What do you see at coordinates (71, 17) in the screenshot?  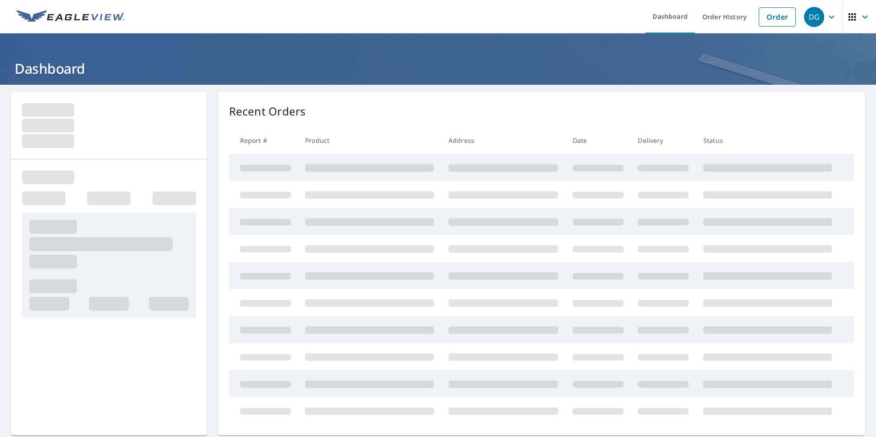 I see `img: EV Logo` at bounding box center [71, 17].